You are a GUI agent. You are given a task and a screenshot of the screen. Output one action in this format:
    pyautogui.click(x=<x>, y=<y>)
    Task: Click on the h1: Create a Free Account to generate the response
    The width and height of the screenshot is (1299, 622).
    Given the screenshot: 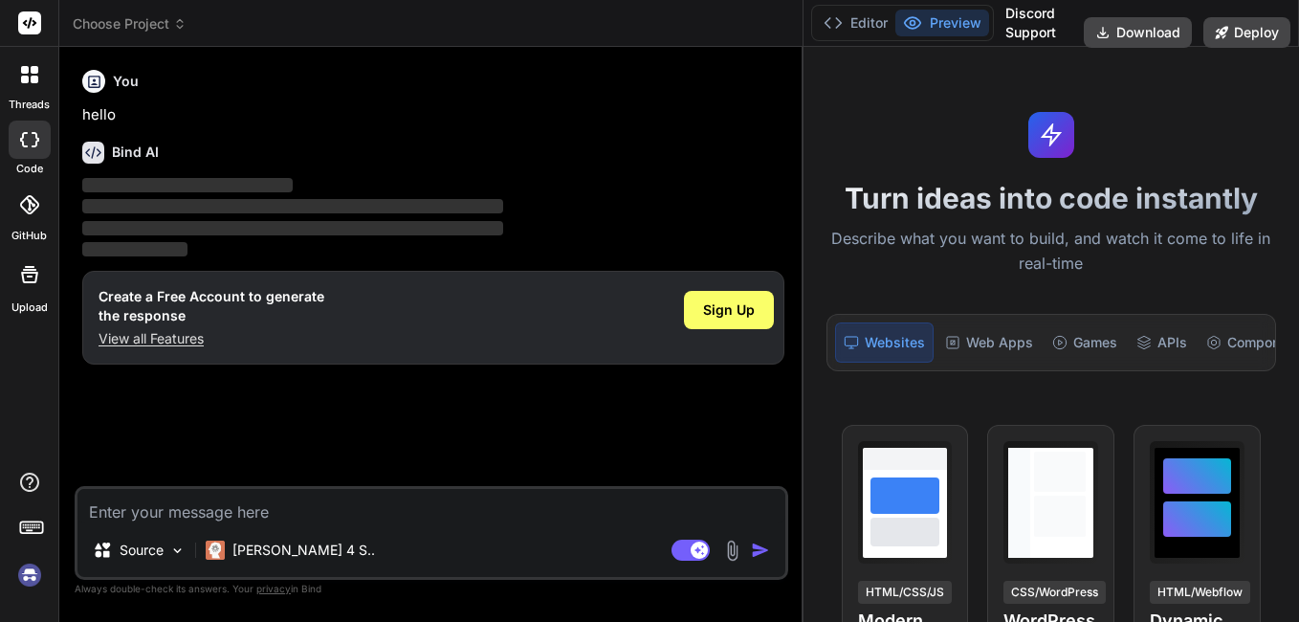 What is the action you would take?
    pyautogui.click(x=211, y=306)
    